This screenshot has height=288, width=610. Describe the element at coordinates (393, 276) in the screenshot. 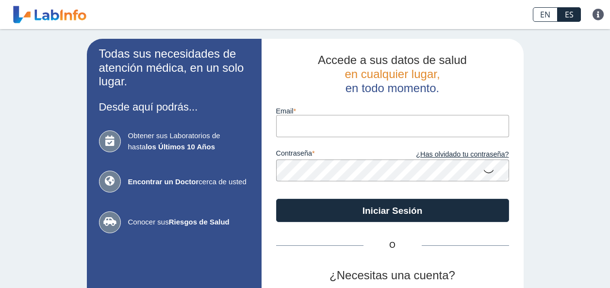

I see `h2: ¿Necesitas una cuenta?` at that location.